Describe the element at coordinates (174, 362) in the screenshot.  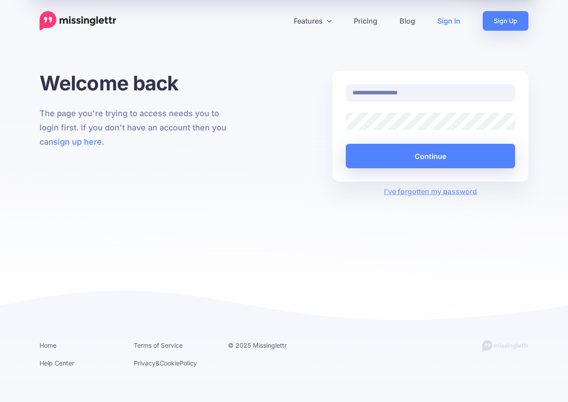
I see `li: & Policy` at that location.